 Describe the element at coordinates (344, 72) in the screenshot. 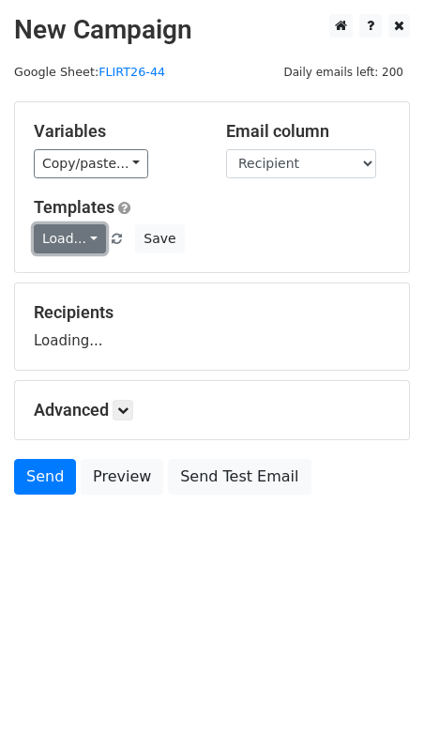

I see `span: Daily emails left: 200` at that location.